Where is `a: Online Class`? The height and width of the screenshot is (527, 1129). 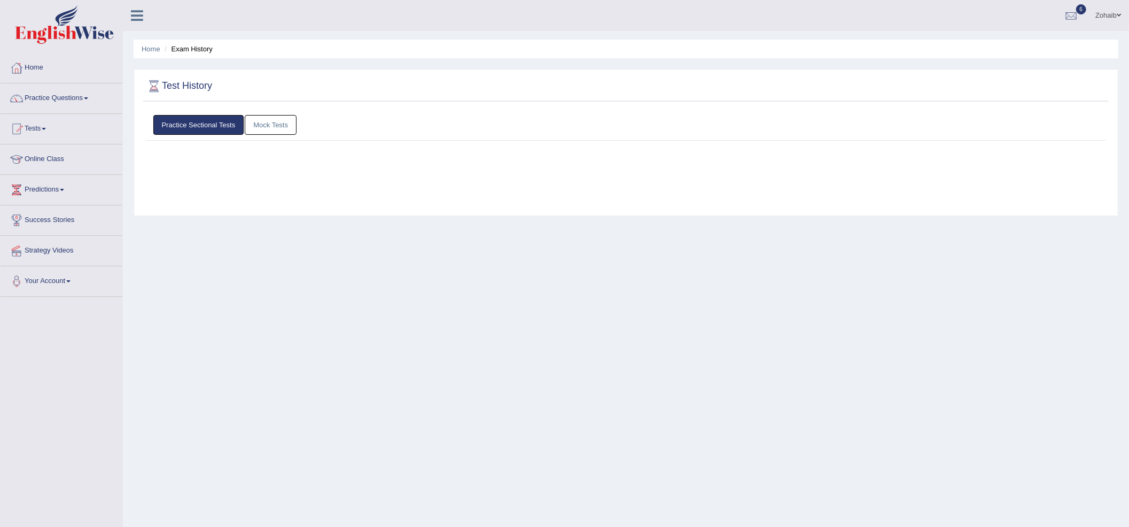
a: Online Class is located at coordinates (61, 158).